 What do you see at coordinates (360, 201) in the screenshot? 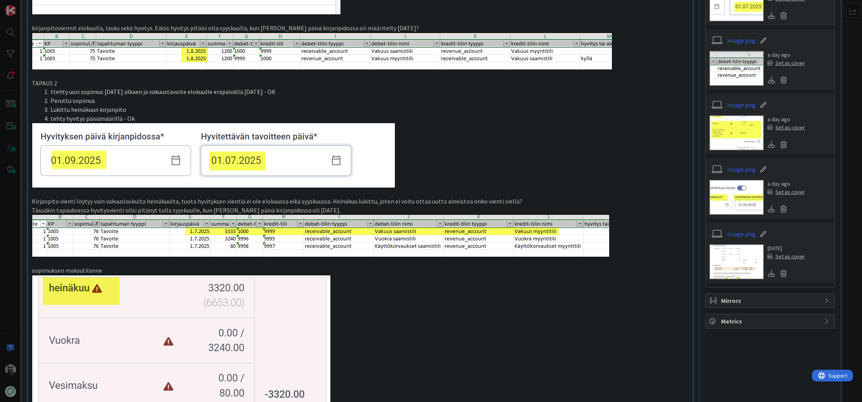
I see `p: Kirjanpito vienti löytyy vain vakuuslaskulta heinäkuulta, tuota hyvityksen vientiä ei ole elokuus...` at bounding box center [360, 201].